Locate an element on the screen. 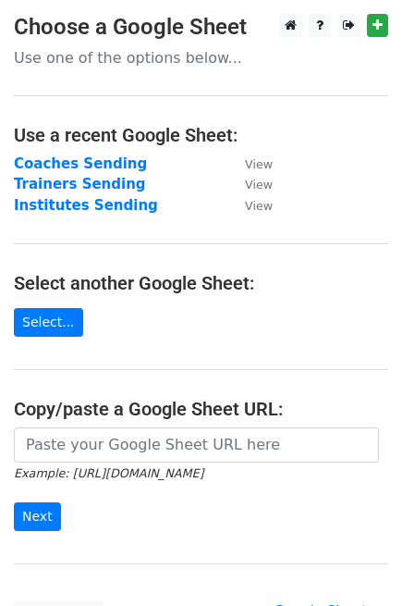 This screenshot has height=606, width=402. input: Paste your Google Sheet URL here is located at coordinates (196, 445).